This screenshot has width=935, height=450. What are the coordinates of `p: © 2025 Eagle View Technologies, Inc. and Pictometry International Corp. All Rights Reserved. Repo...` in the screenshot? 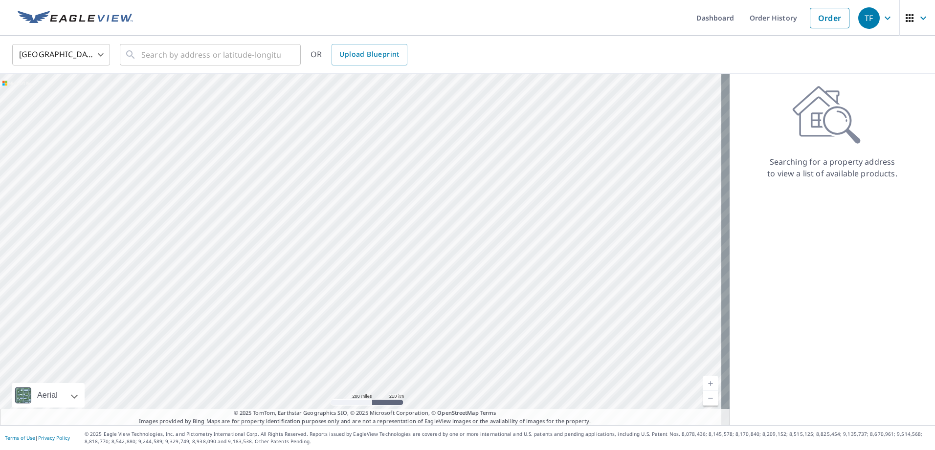 It's located at (507, 438).